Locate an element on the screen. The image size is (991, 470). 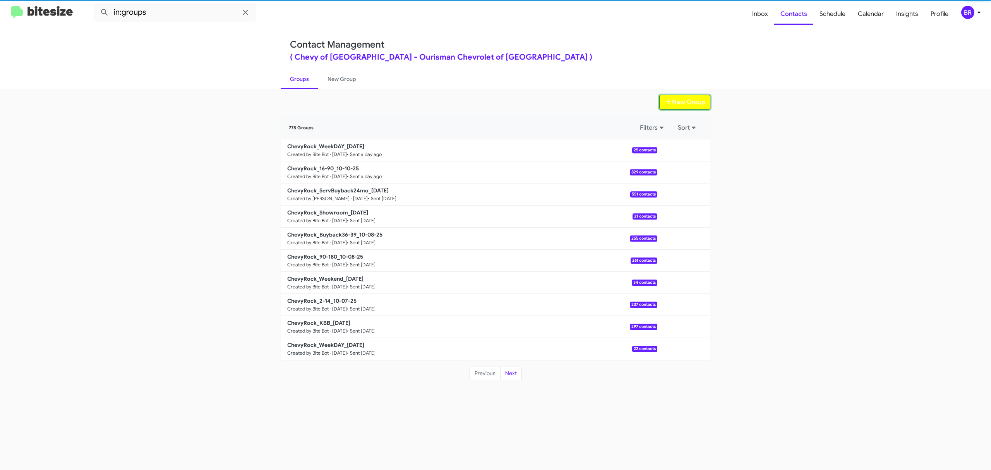
span: Calendar is located at coordinates (870, 14).